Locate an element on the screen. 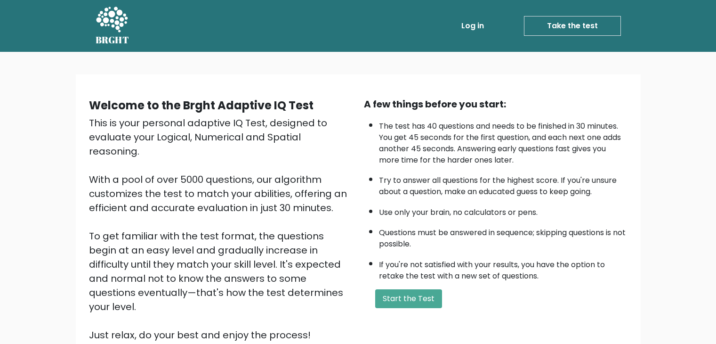 Image resolution: width=716 pixels, height=344 pixels. li: Questions must be answered in sequence; skipping questions is not possible. is located at coordinates (503, 236).